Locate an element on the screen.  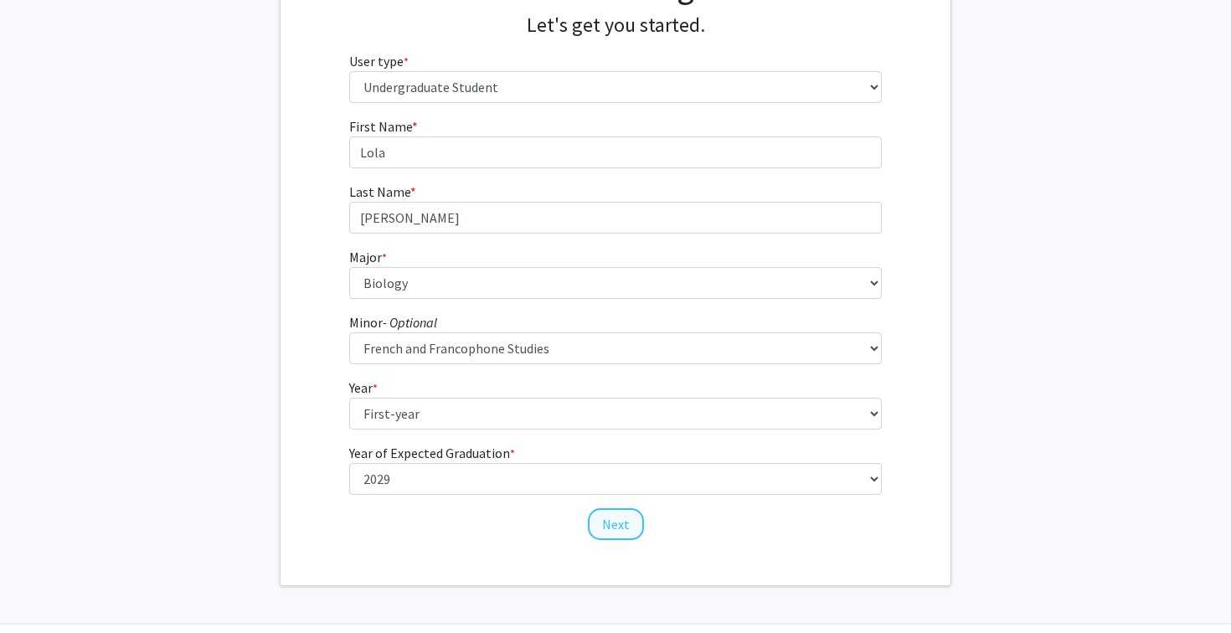
label: Minor is located at coordinates (393, 323).